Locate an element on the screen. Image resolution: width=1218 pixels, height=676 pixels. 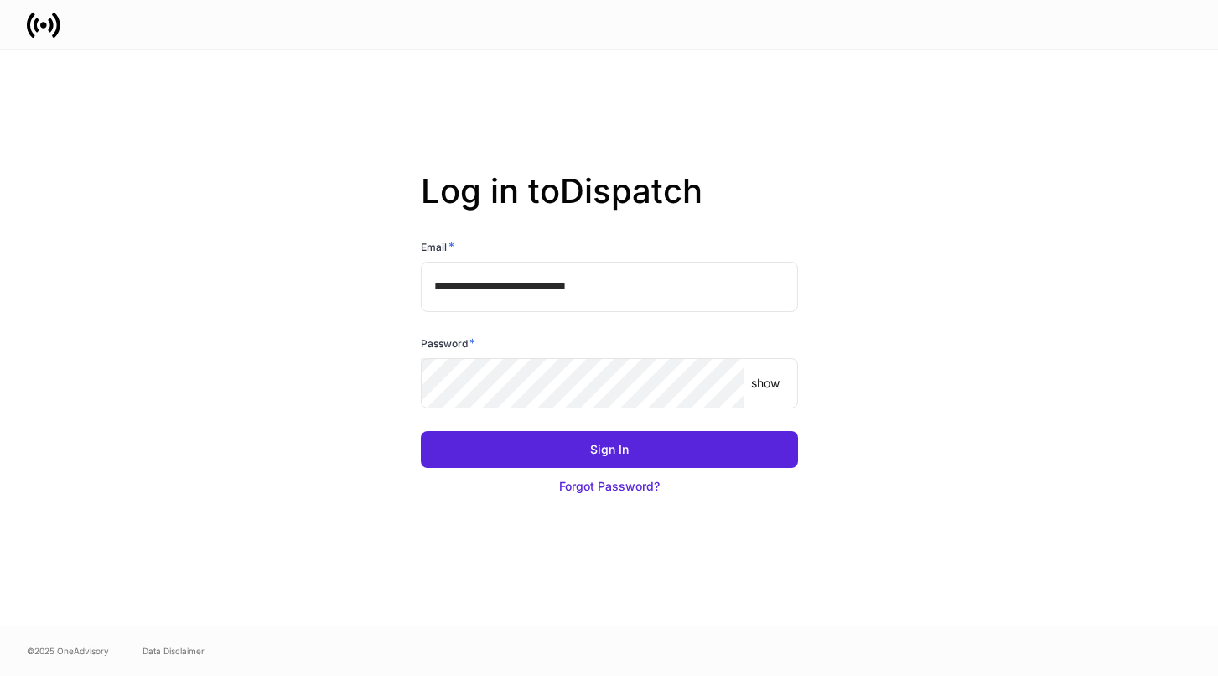
h6: Email is located at coordinates (438, 246).